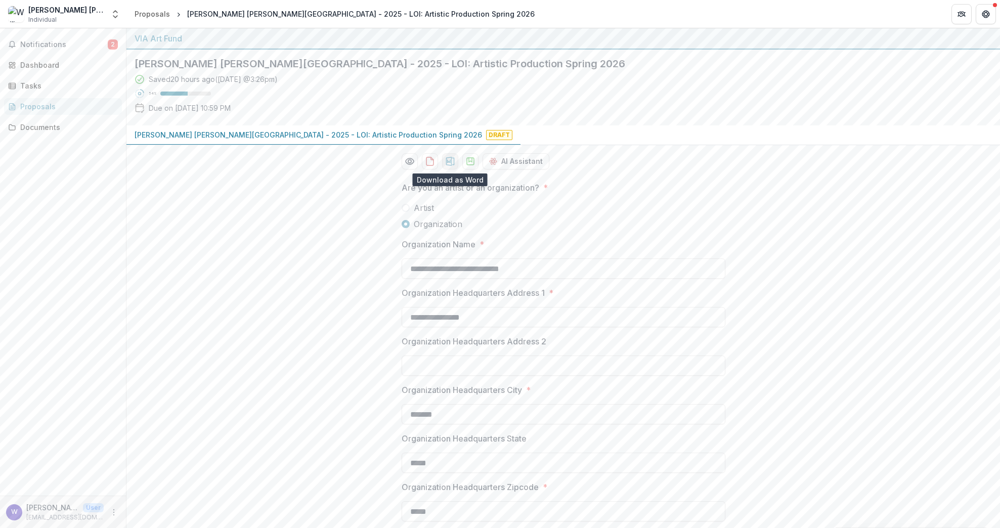 The image size is (1000, 528). What do you see at coordinates (516, 161) in the screenshot?
I see `button: AI Assistant` at bounding box center [516, 161].